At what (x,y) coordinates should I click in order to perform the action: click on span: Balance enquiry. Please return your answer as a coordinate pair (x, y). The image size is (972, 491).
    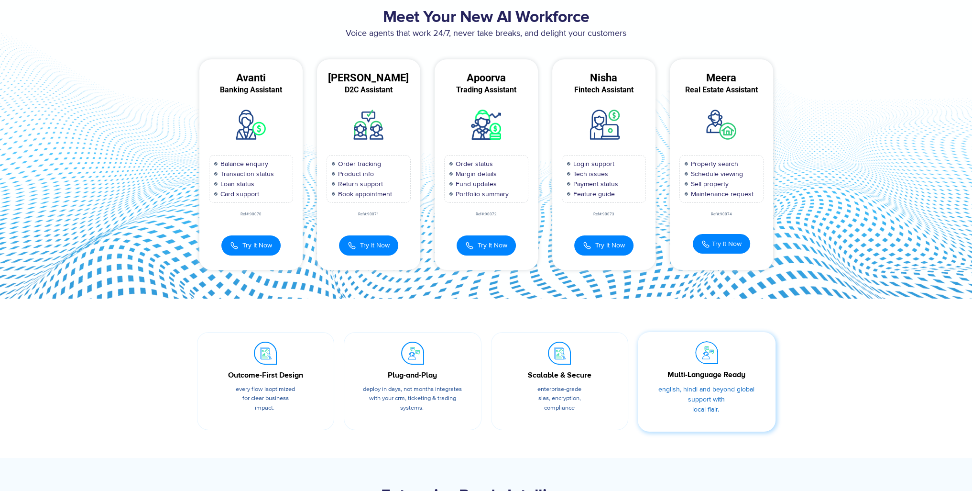
    Looking at the image, I should click on (243, 164).